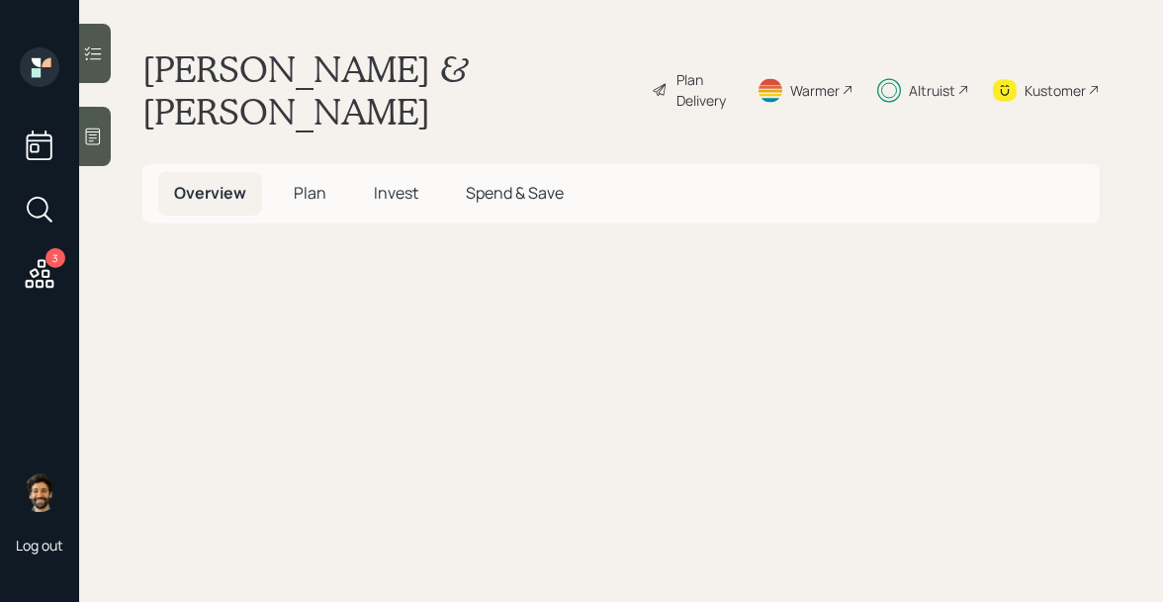  What do you see at coordinates (40, 492) in the screenshot?
I see `img: eric-schwartz-headshot.png` at bounding box center [40, 492].